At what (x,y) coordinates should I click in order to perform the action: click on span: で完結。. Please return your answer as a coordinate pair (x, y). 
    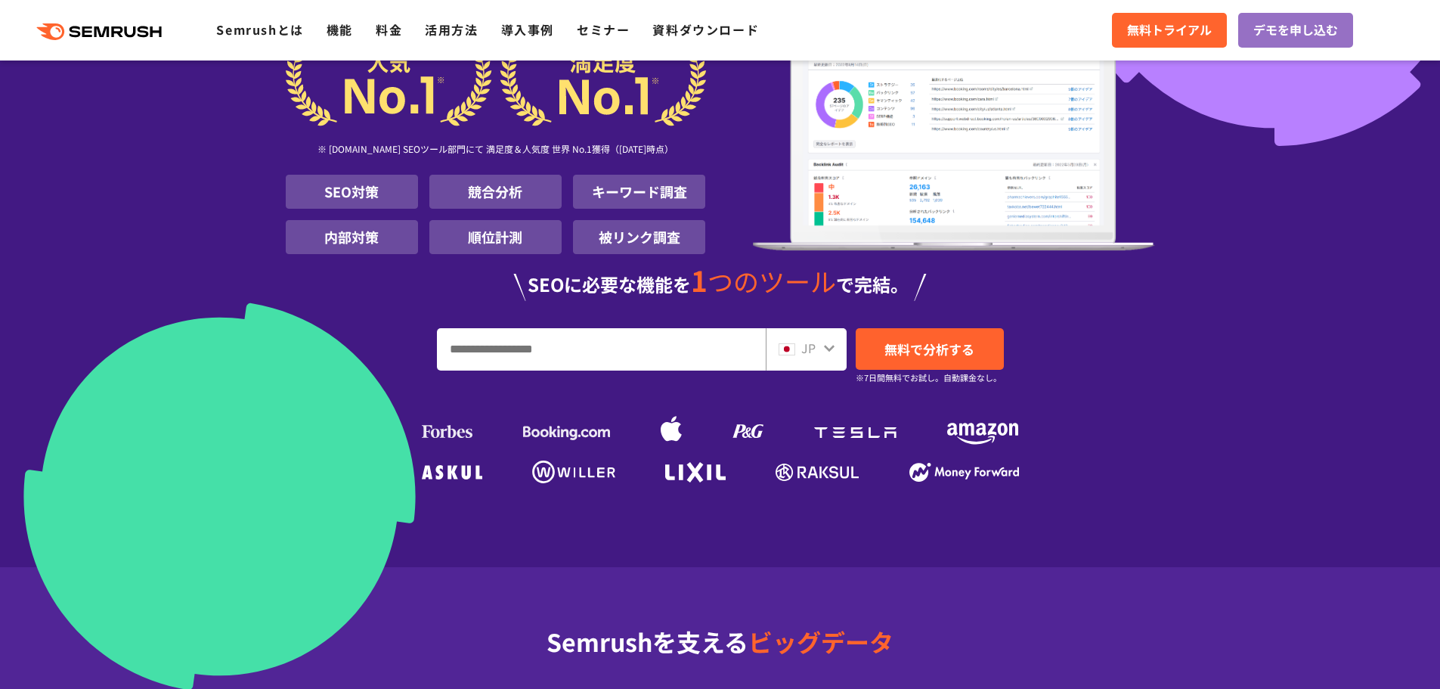
    Looking at the image, I should click on (873, 284).